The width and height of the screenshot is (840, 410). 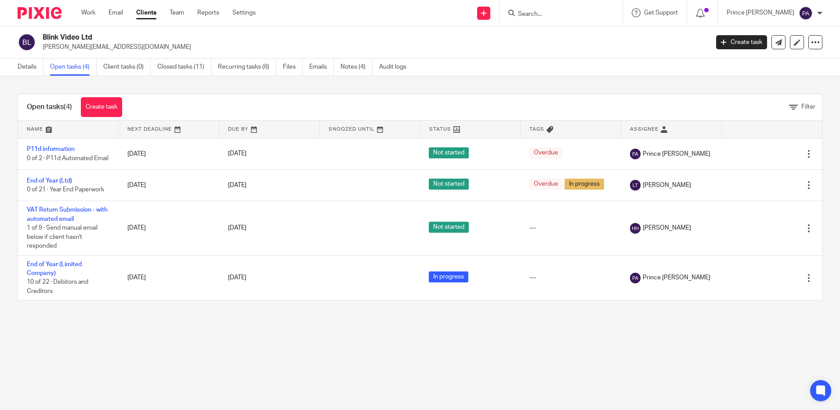 I want to click on a: Closed tasks (11), so click(x=184, y=67).